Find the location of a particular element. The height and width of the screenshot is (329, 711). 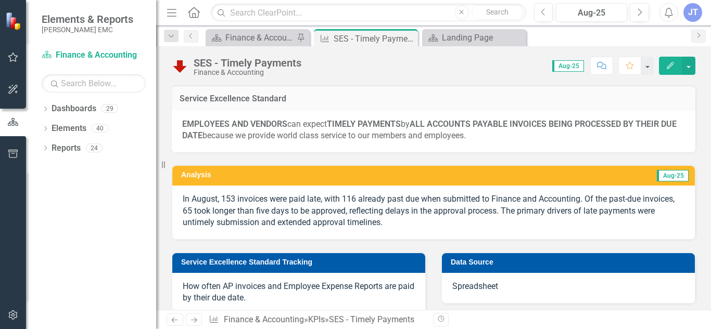

strong: EMPLOYEES AND VENDORS is located at coordinates (235, 124).